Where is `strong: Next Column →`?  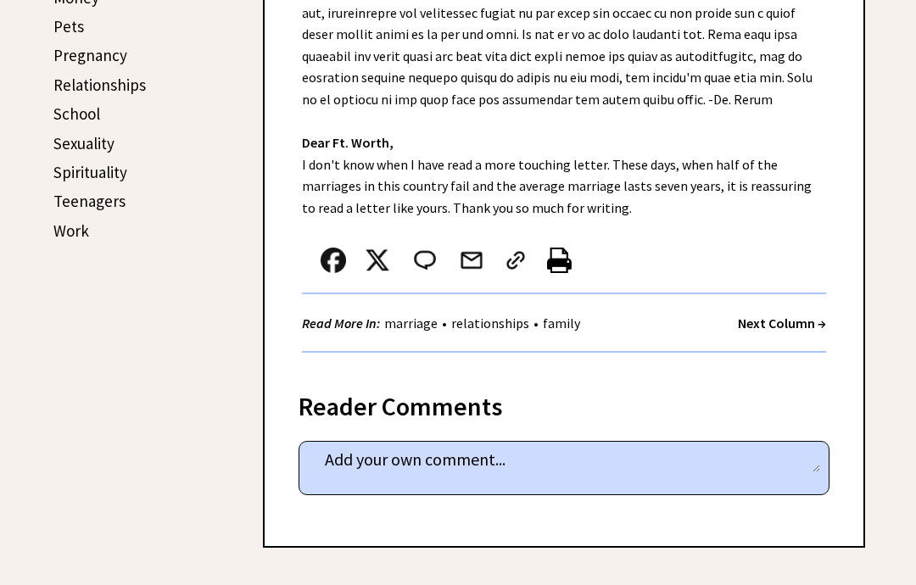
strong: Next Column → is located at coordinates (782, 323).